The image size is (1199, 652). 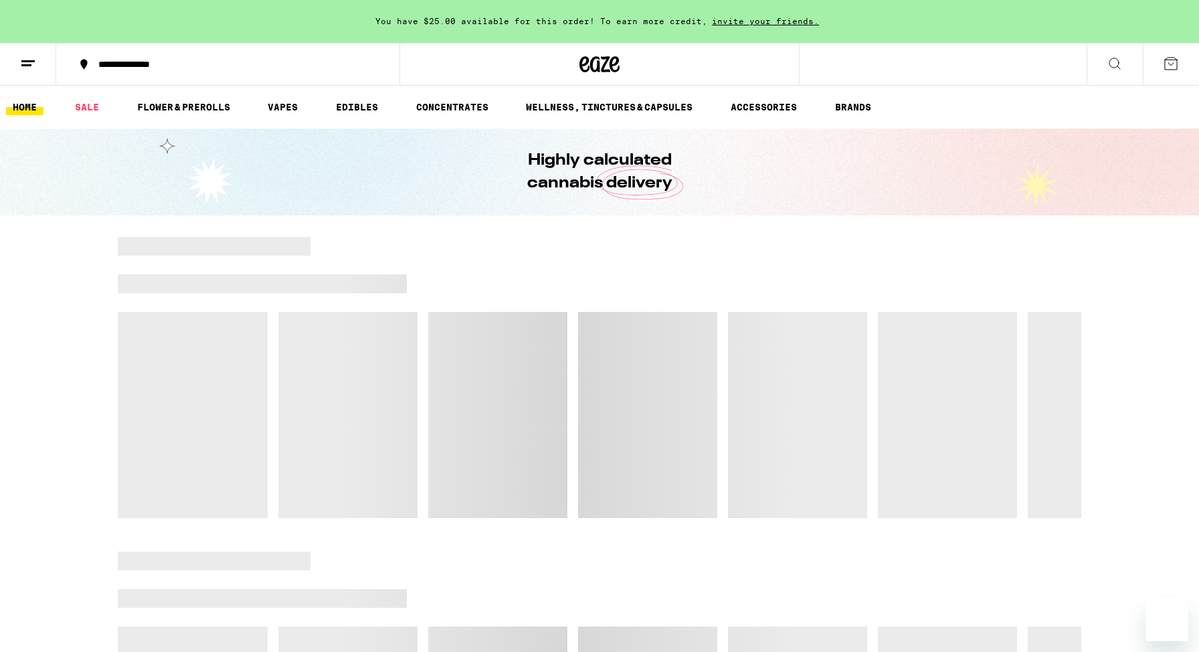 I want to click on a: SALE, so click(x=87, y=107).